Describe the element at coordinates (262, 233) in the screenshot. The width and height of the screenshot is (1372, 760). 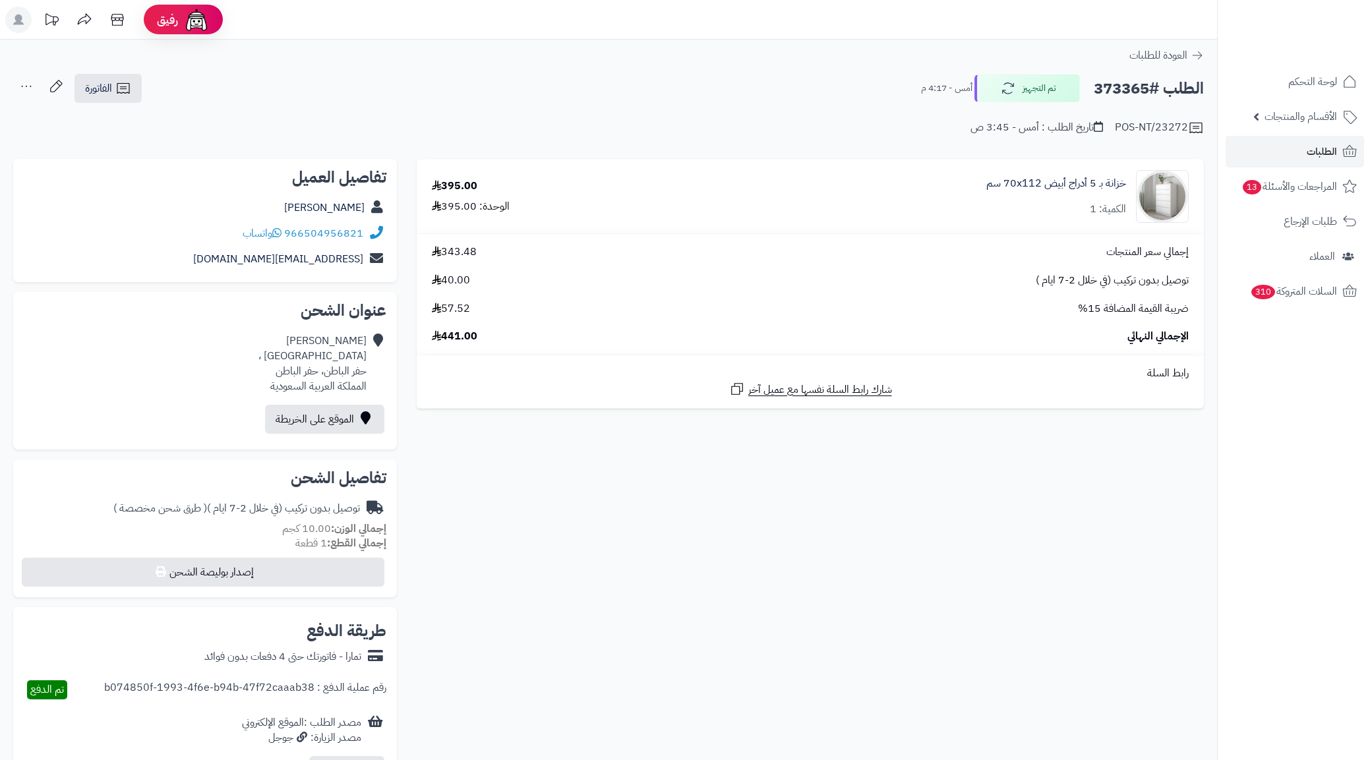
I see `span: واتساب` at that location.